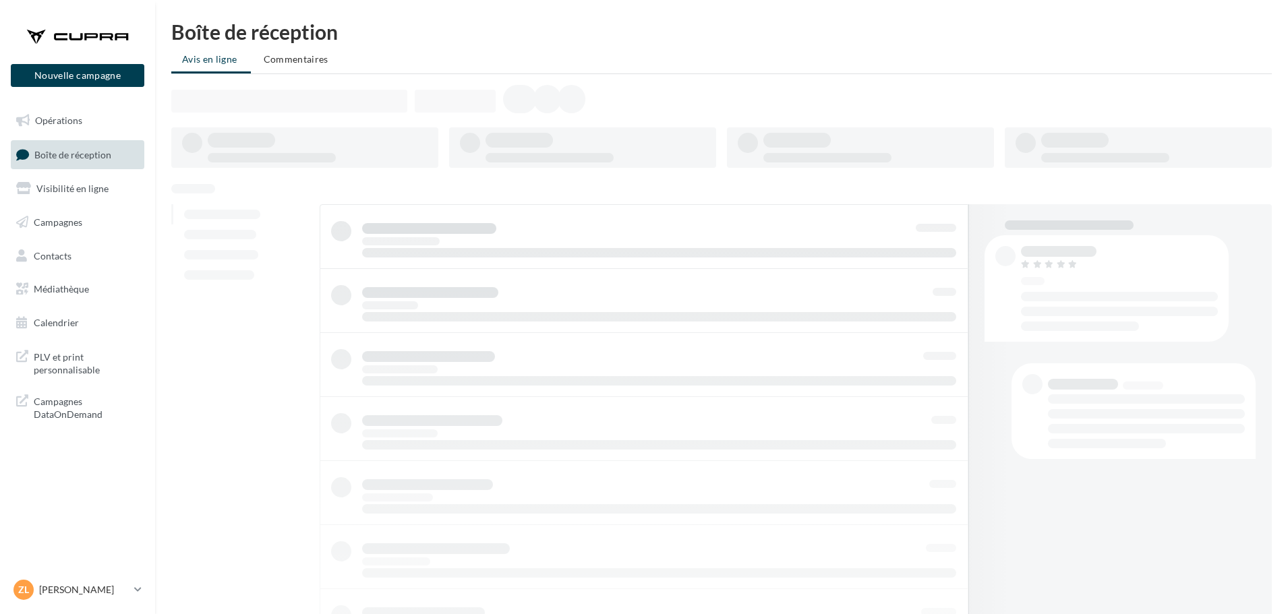 The height and width of the screenshot is (614, 1288). Describe the element at coordinates (721, 32) in the screenshot. I see `div: Boîte de réception` at that location.